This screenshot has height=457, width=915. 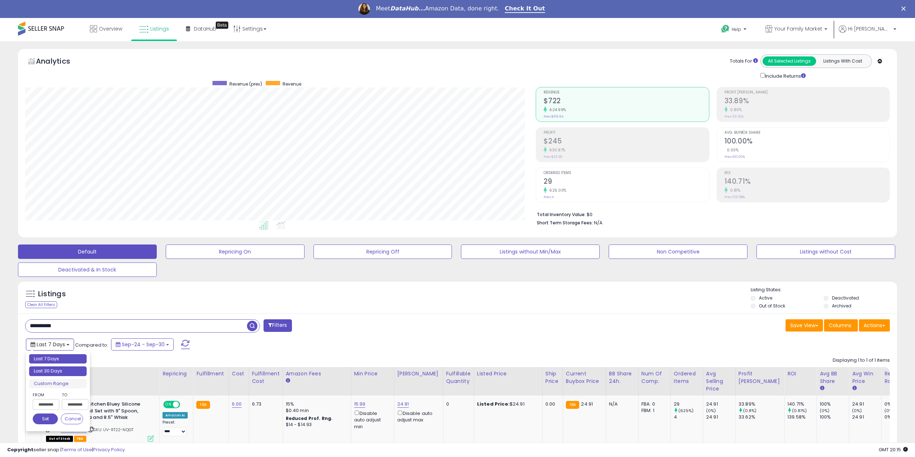 I want to click on div: Ordered Items, so click(x=687, y=378).